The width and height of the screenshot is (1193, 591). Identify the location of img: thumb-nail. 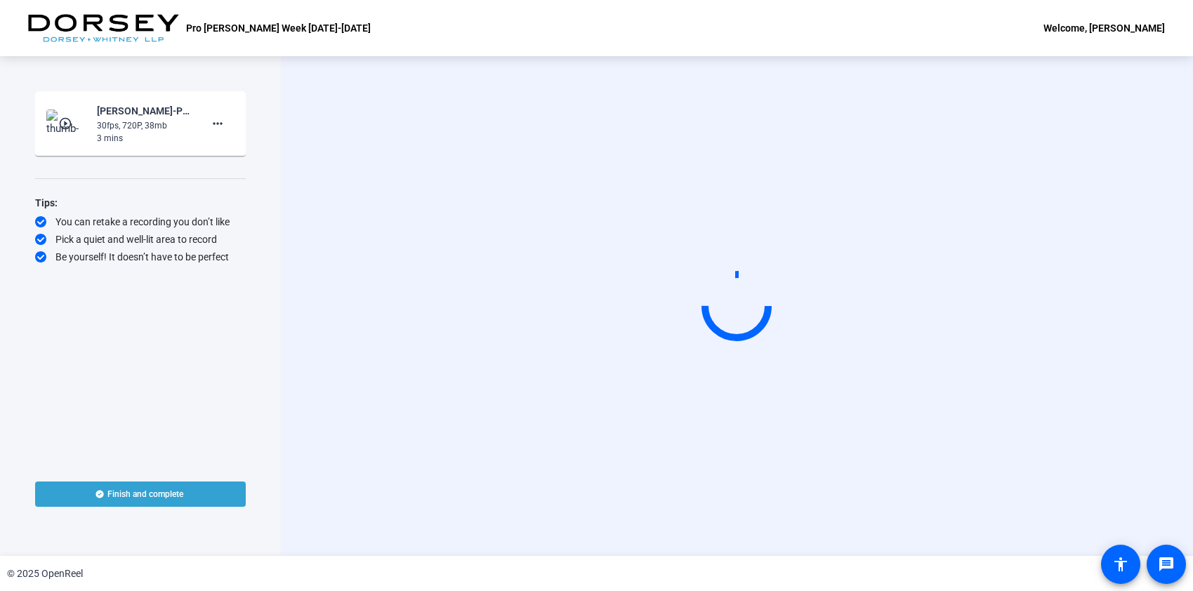
(67, 124).